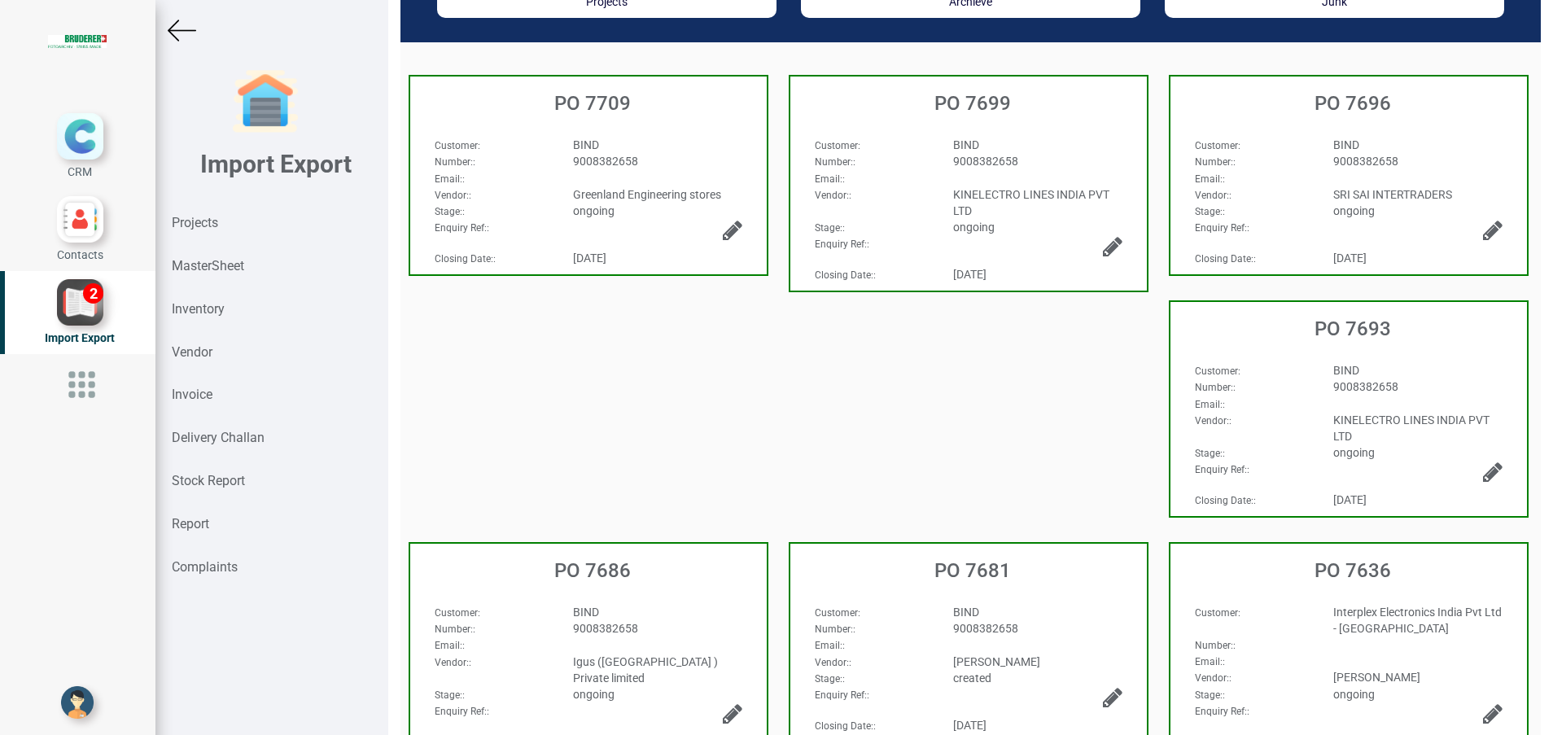 The image size is (1553, 735). What do you see at coordinates (1353, 329) in the screenshot?
I see `h3: PO 7693` at bounding box center [1353, 329].